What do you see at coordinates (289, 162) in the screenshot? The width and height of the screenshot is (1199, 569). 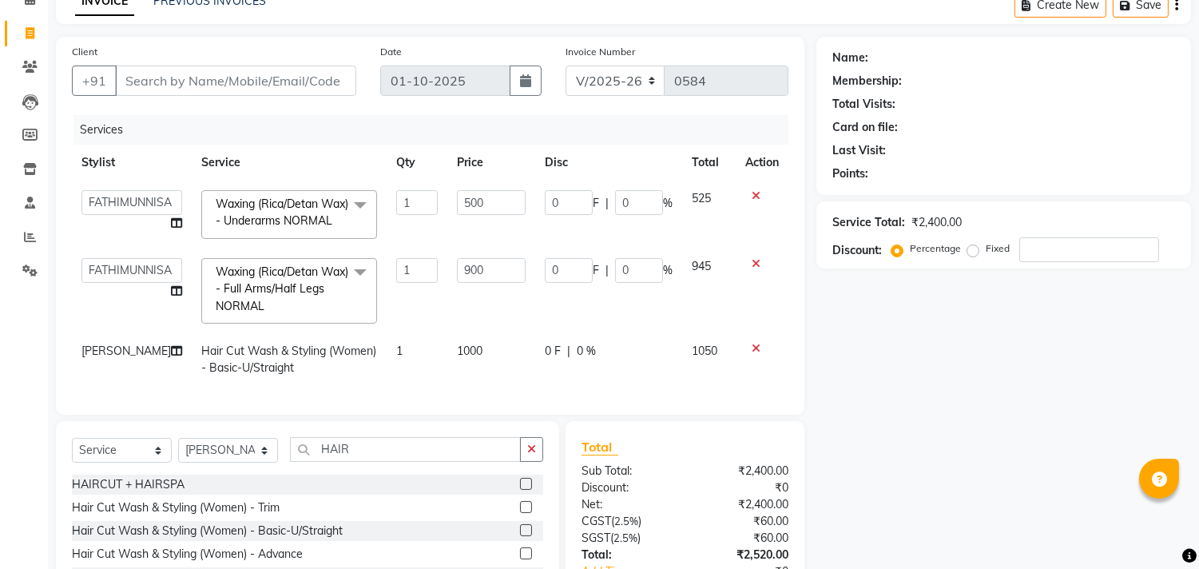 I see `th: Service` at bounding box center [289, 162].